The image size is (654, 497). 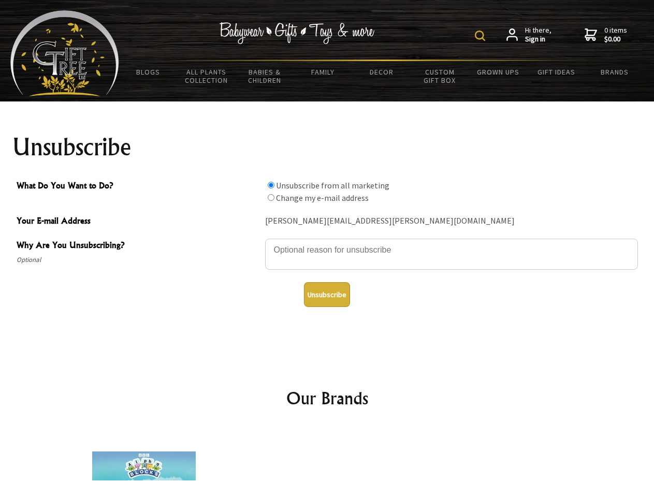 I want to click on a: BLOGS, so click(x=148, y=72).